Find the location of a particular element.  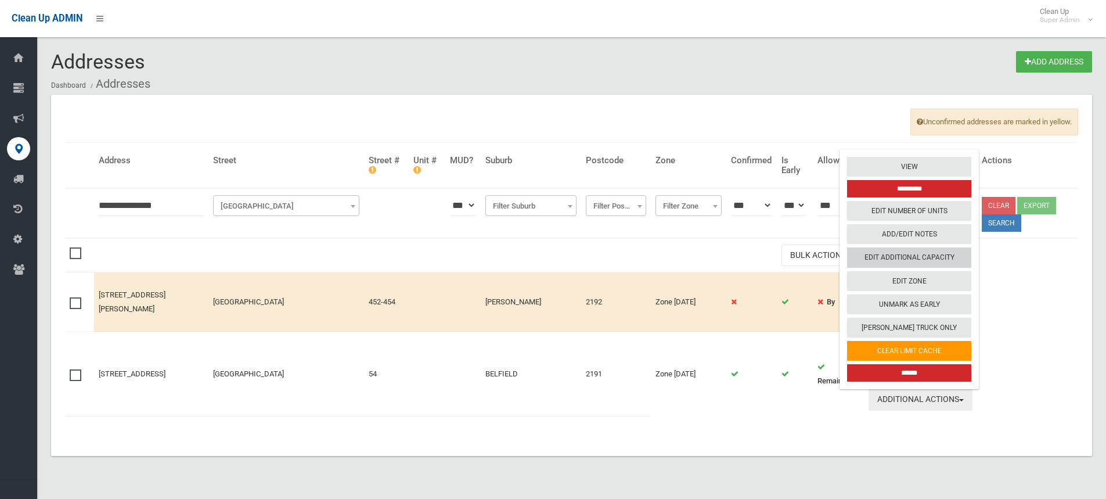

a: Add Address is located at coordinates (1054, 62).